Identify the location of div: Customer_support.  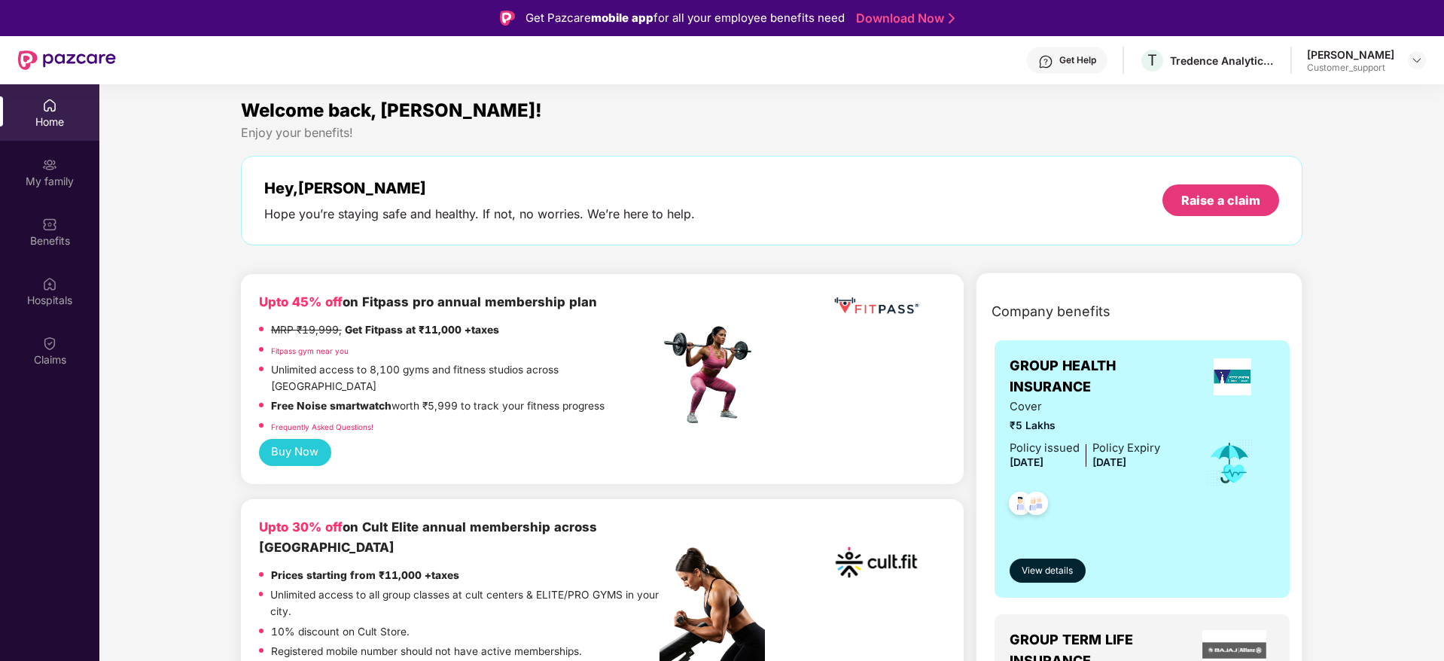
(1351, 68).